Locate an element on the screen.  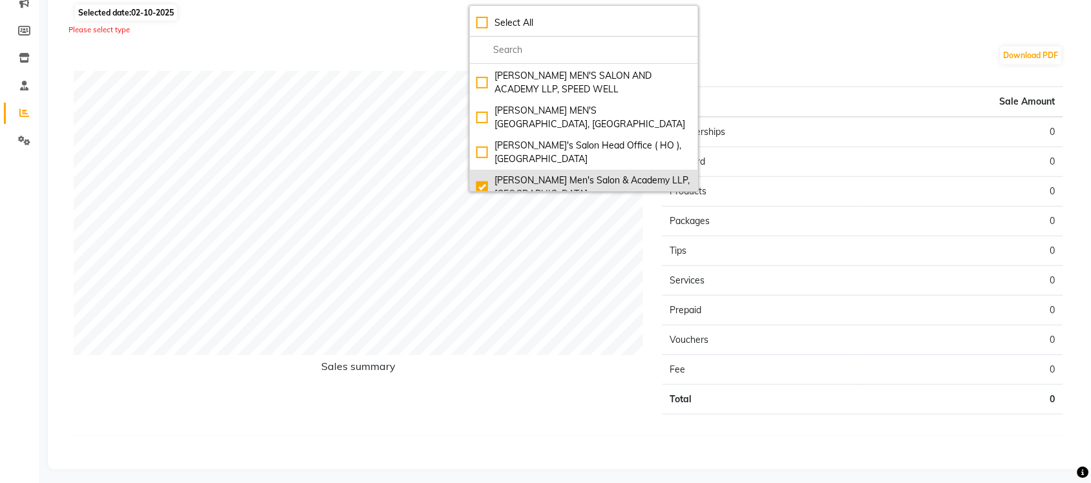
td: Services is located at coordinates (763, 281).